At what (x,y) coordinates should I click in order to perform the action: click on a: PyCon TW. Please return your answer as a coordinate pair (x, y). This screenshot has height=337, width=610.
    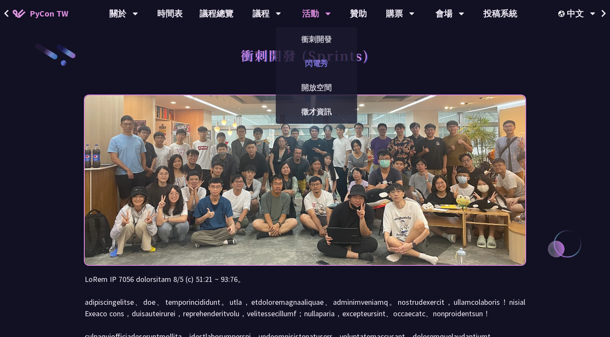
    Looking at the image, I should click on (40, 14).